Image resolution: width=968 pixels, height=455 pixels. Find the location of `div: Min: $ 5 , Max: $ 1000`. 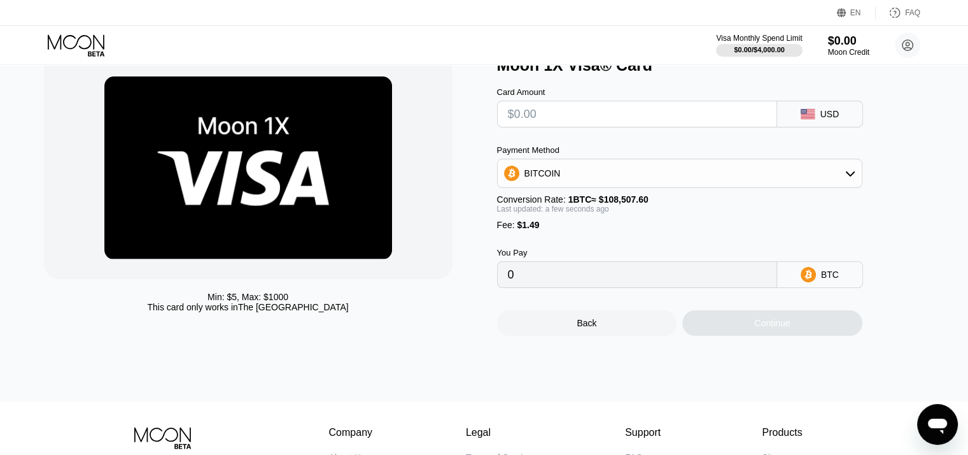

div: Min: $ 5 , Max: $ 1000 is located at coordinates (248, 297).